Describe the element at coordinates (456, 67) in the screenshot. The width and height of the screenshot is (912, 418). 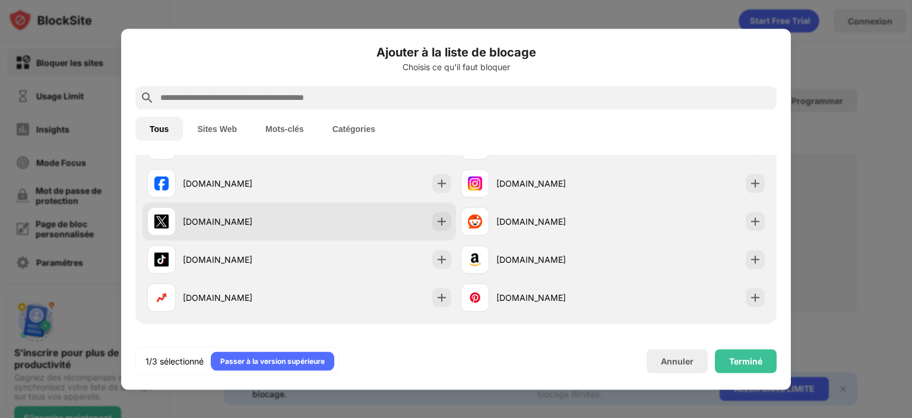
I see `div: Choisis ce qu'il faut bloquer` at that location.